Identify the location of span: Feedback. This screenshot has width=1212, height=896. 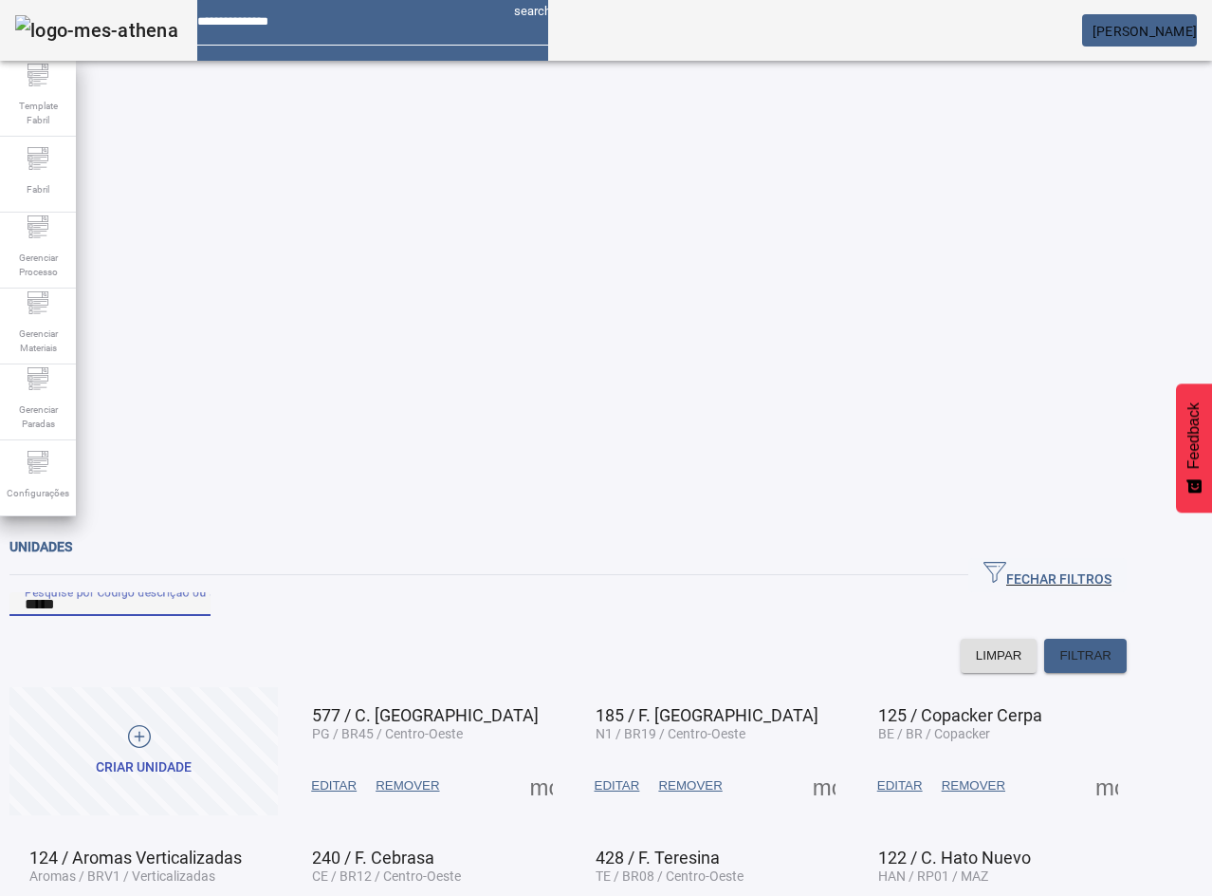
(1194, 435).